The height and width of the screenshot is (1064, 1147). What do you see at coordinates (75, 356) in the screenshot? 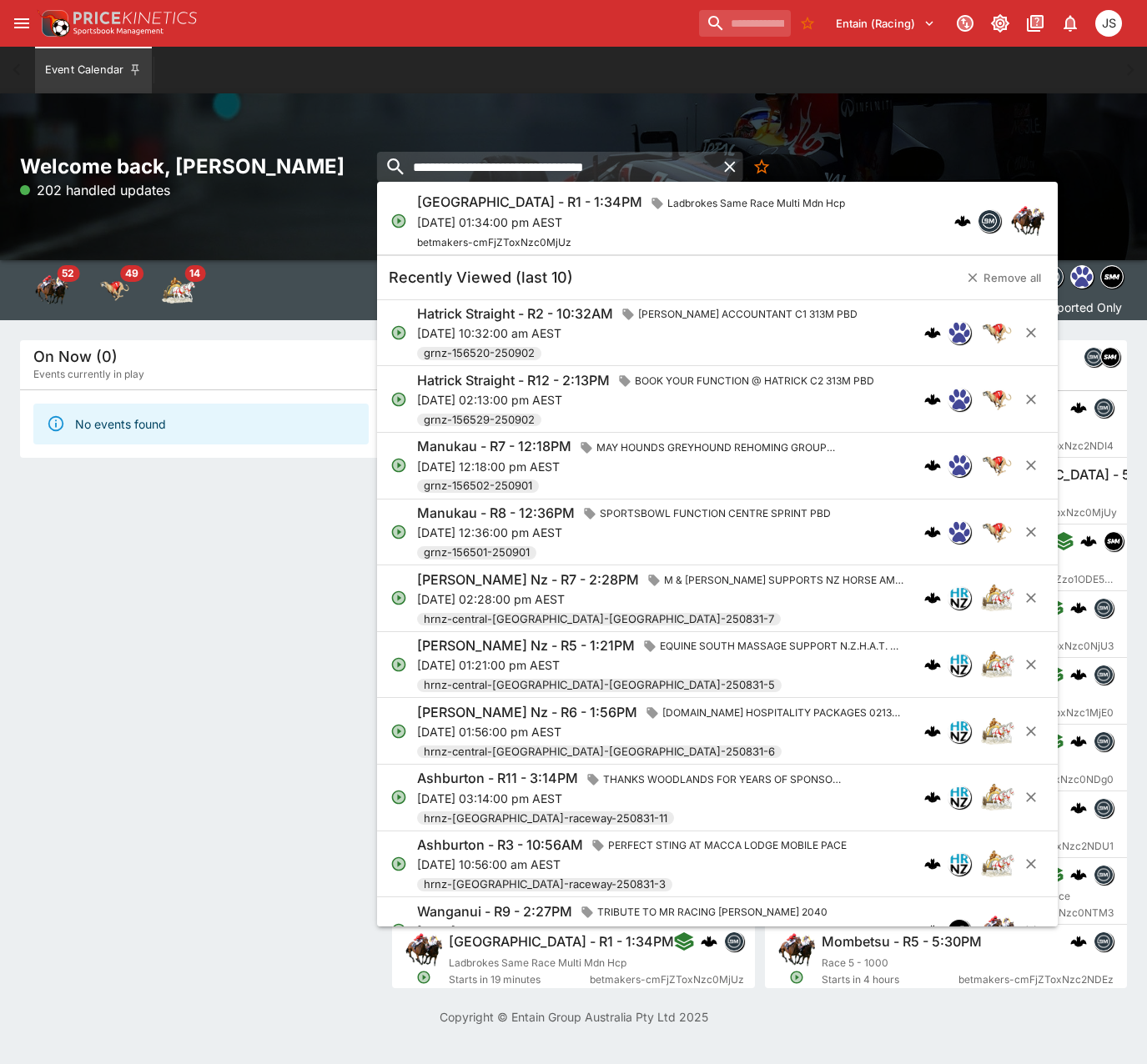
I see `h5: On Now (0)` at bounding box center [75, 356].